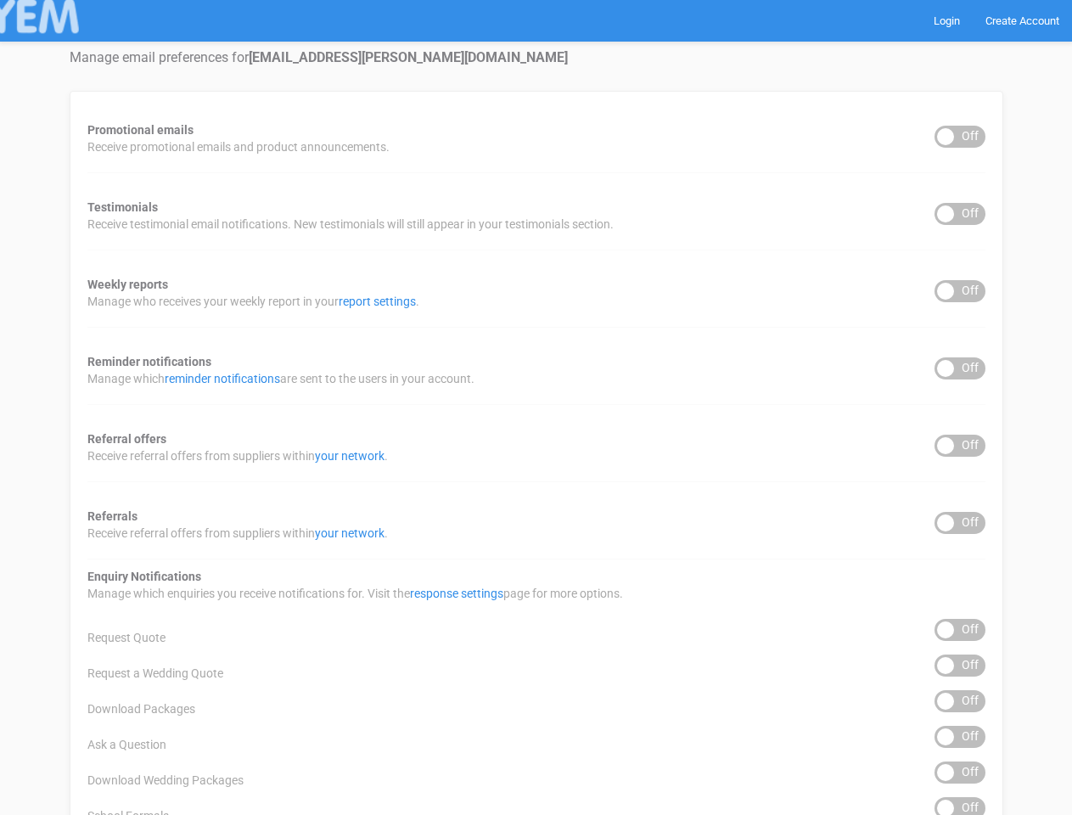 This screenshot has width=1072, height=815. Describe the element at coordinates (126, 744) in the screenshot. I see `span: Ask a Question` at that location.